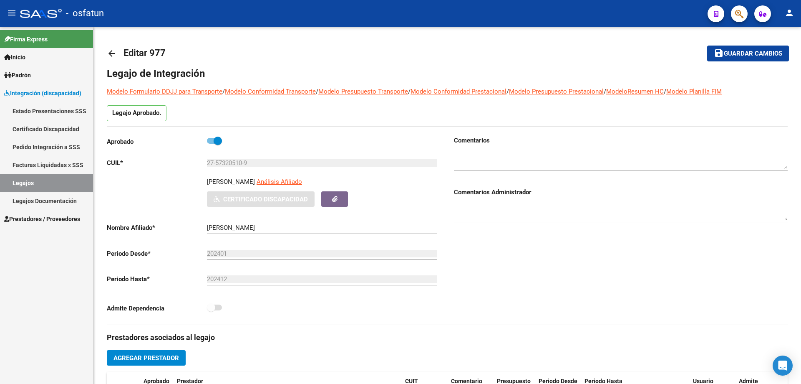  I want to click on a: Modelo Conformidad Prestacional, so click(459, 91).